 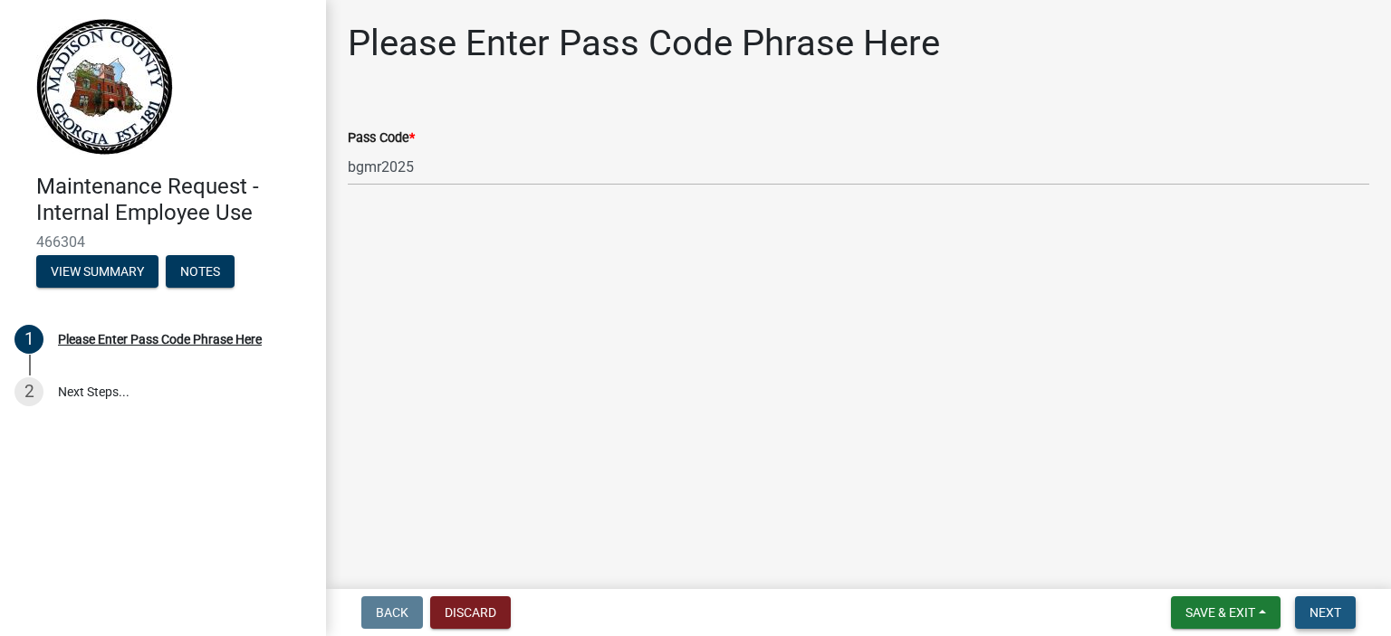 What do you see at coordinates (104, 87) in the screenshot?
I see `img: Madison County, Georgia` at bounding box center [104, 87].